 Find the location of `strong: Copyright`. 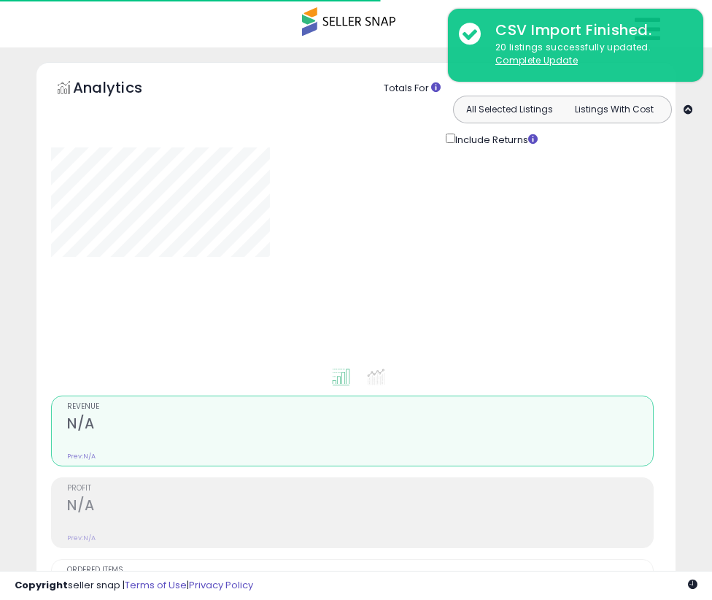

strong: Copyright is located at coordinates (41, 585).